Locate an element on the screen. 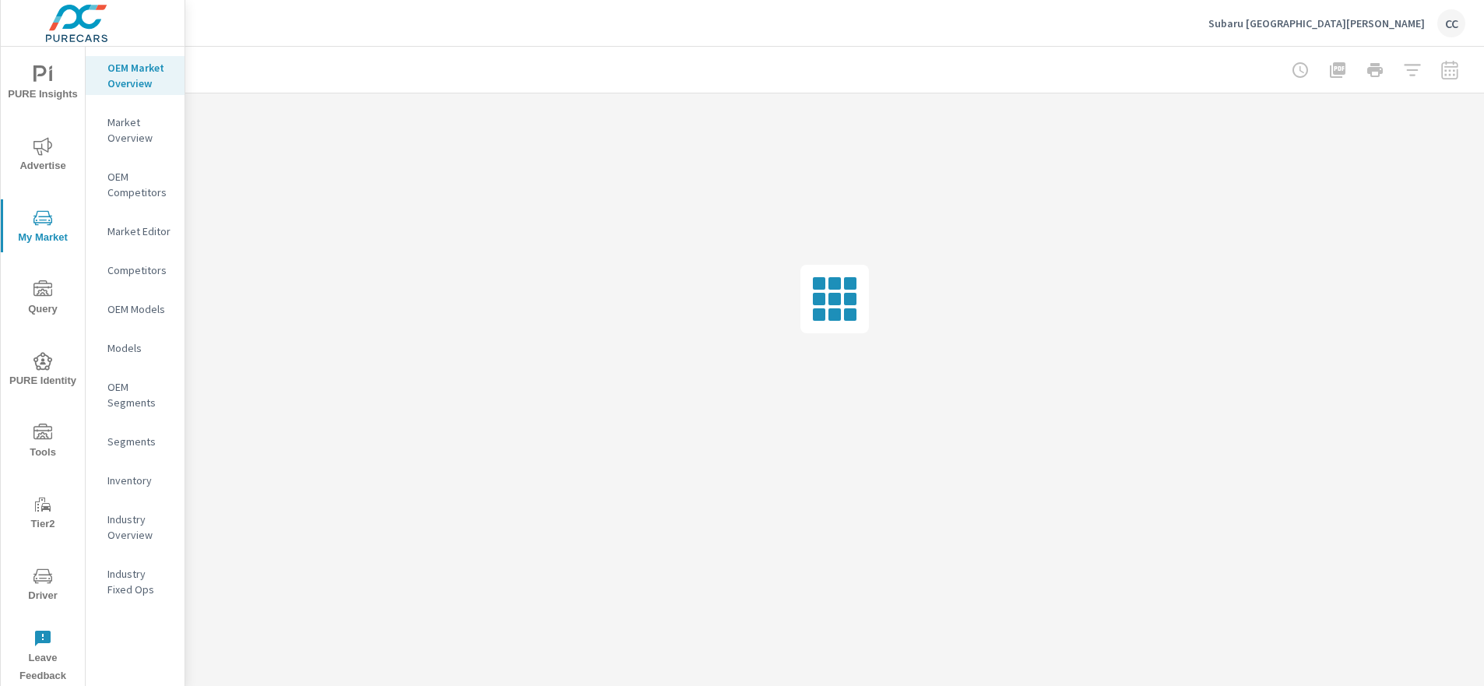  span: Tools is located at coordinates (43, 442).